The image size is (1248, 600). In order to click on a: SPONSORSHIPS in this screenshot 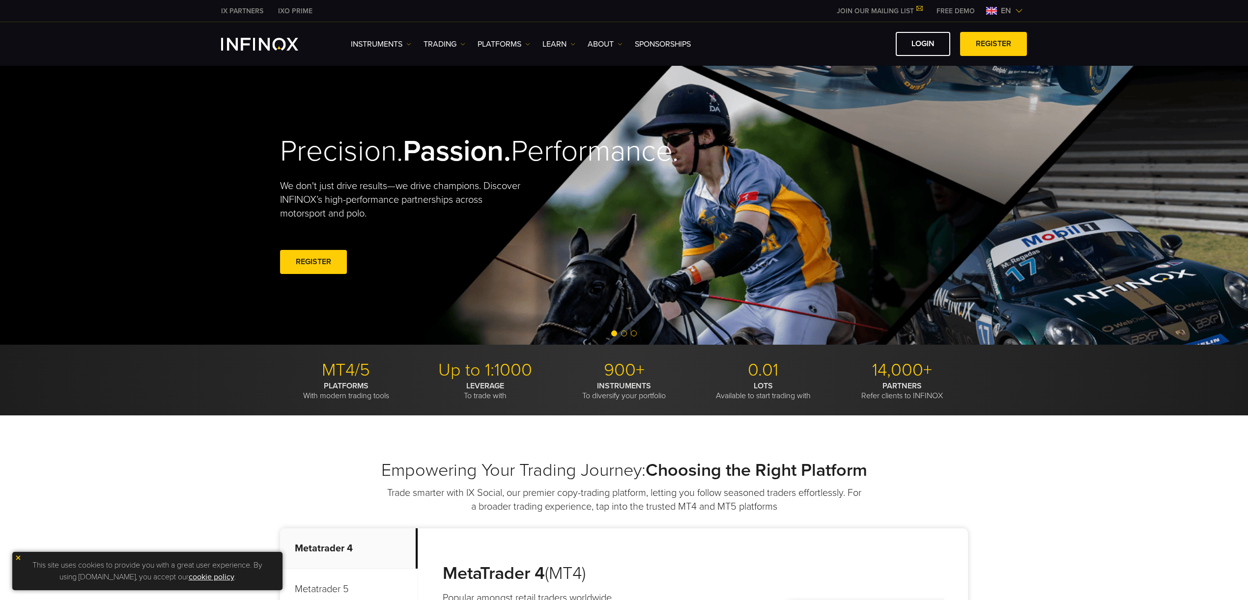, I will do `click(663, 44)`.